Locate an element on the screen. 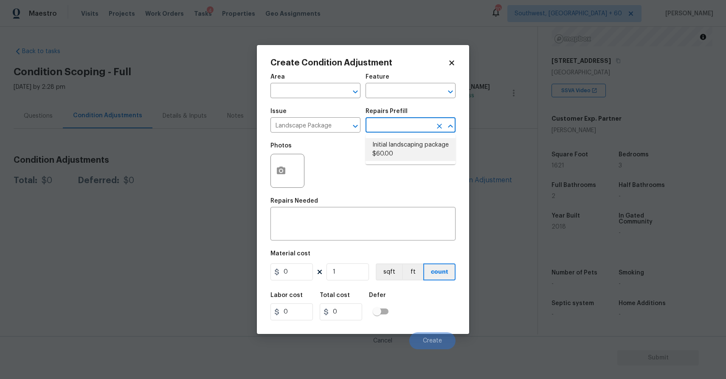  h5: Repairs Prefill is located at coordinates (387, 111).